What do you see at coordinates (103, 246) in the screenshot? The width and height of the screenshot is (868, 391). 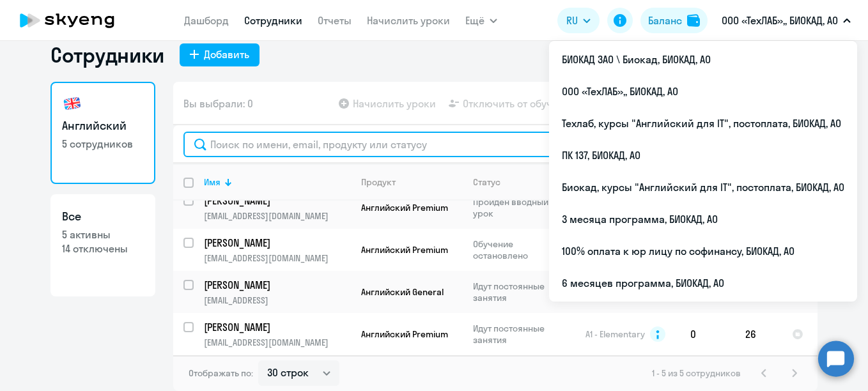 I see `a: Все5 активны14 отключены` at bounding box center [103, 246].